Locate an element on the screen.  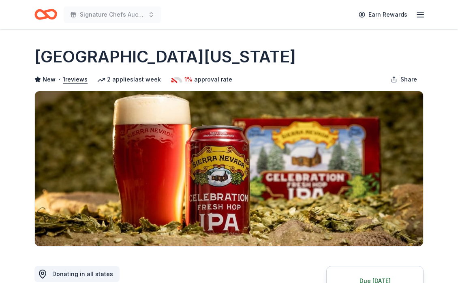
span: Donating in all states is located at coordinates (83, 274).